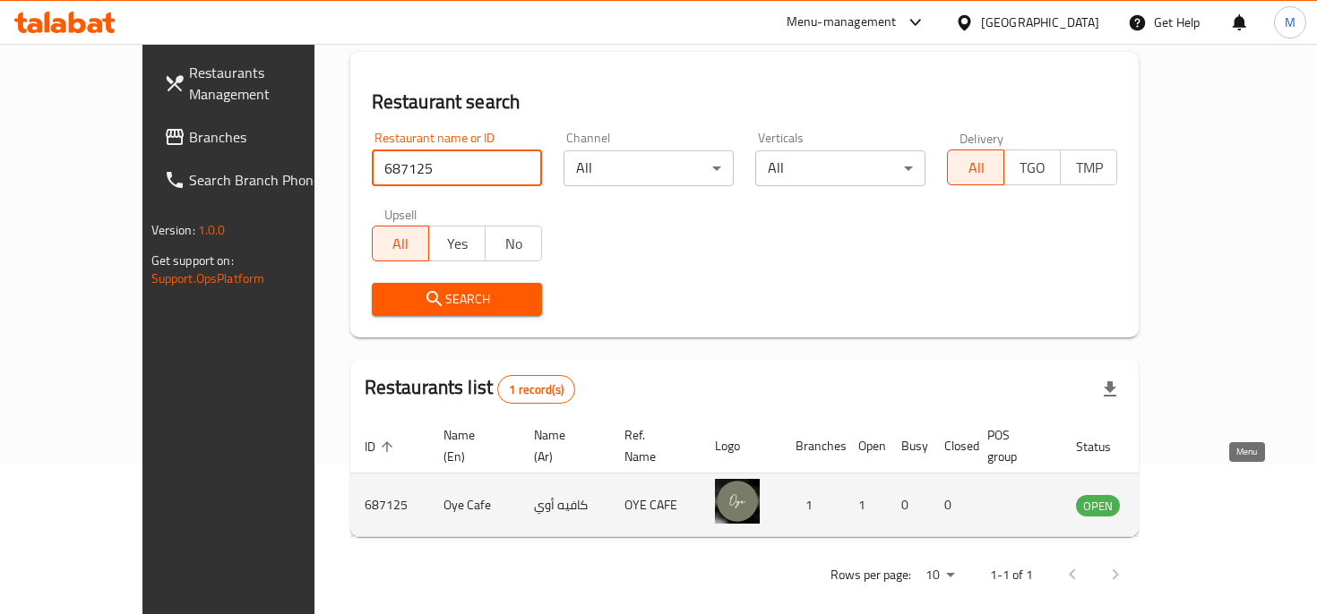 Image resolution: width=1317 pixels, height=614 pixels. Describe the element at coordinates (1110, 390) in the screenshot. I see `div: Export file` at that location.